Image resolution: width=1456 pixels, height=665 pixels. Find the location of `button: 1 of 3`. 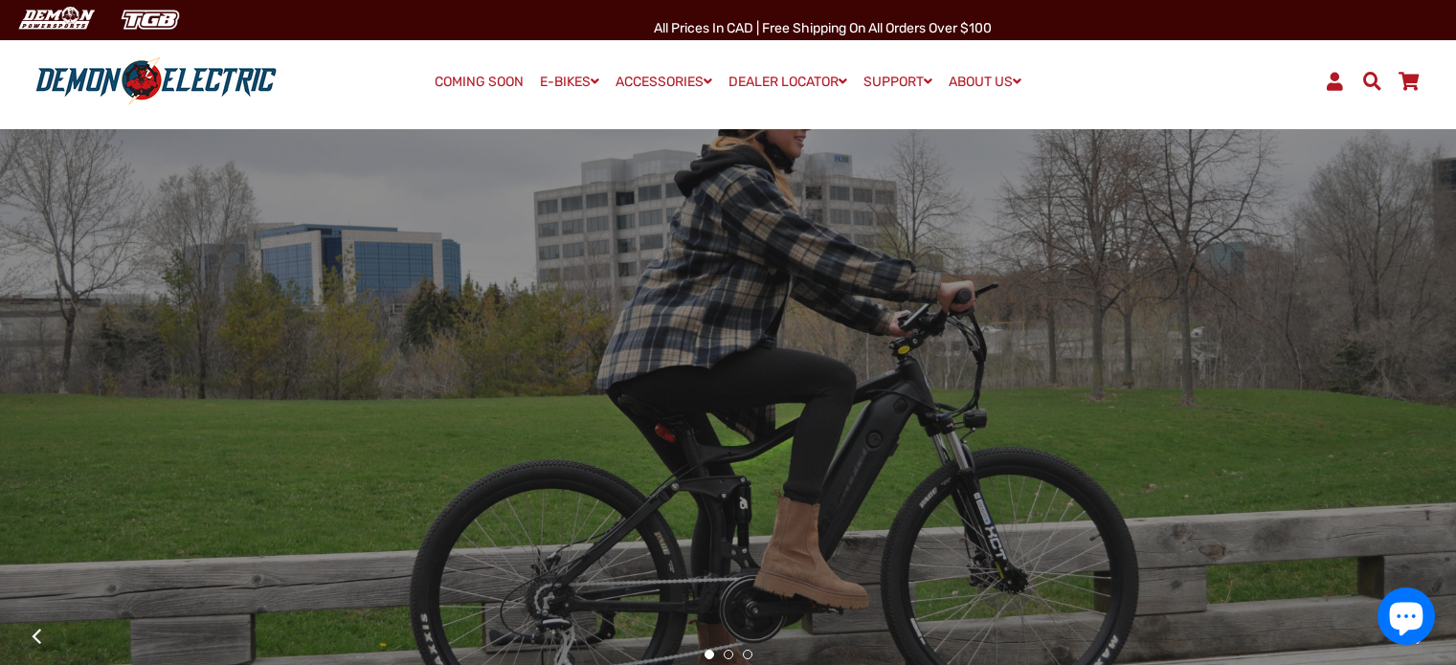

button: 1 of 3 is located at coordinates (709, 655).